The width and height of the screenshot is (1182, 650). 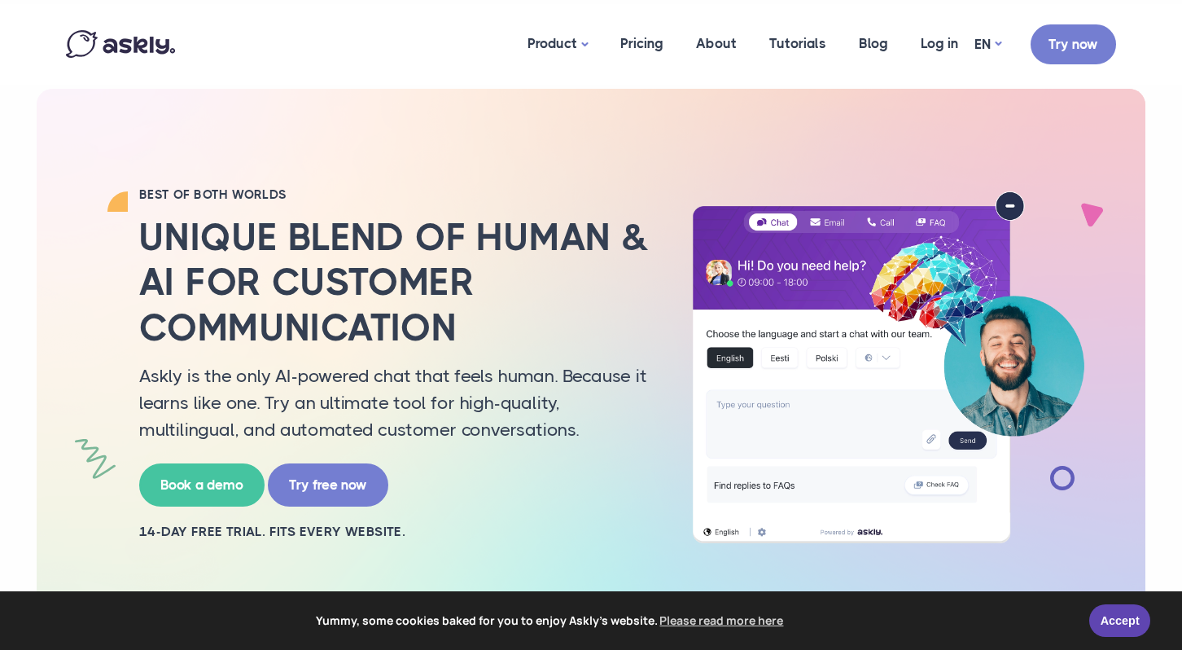 I want to click on a: EN, so click(x=988, y=44).